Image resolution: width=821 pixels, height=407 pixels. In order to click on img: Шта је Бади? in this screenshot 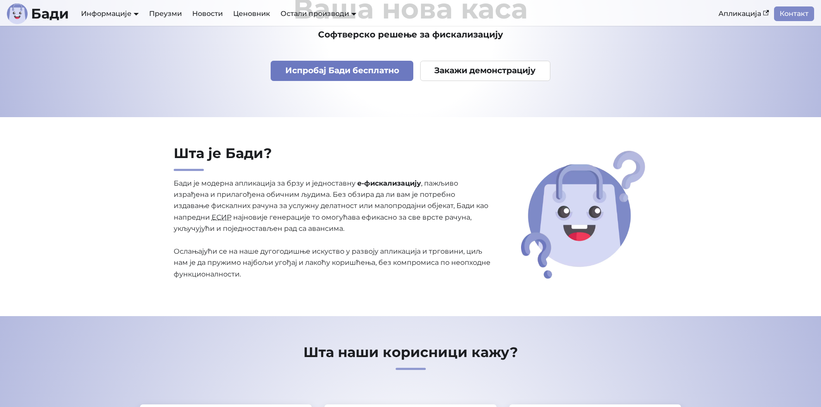, I will do `click(583, 215)`.